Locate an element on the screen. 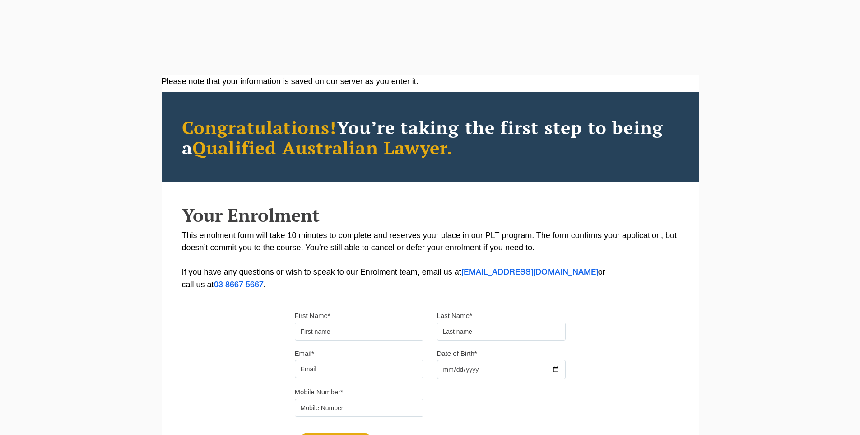 The width and height of the screenshot is (860, 435). input: Mobile Number is located at coordinates (359, 408).